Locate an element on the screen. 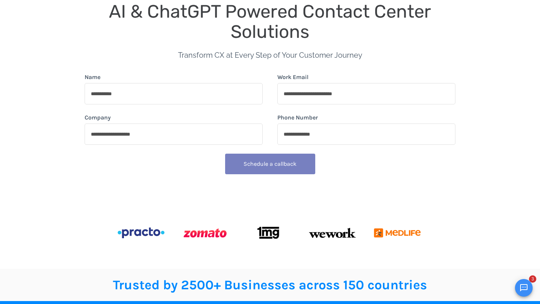  span: AI & ChatGPT Powered Contact Center Solutions is located at coordinates (272, 21).